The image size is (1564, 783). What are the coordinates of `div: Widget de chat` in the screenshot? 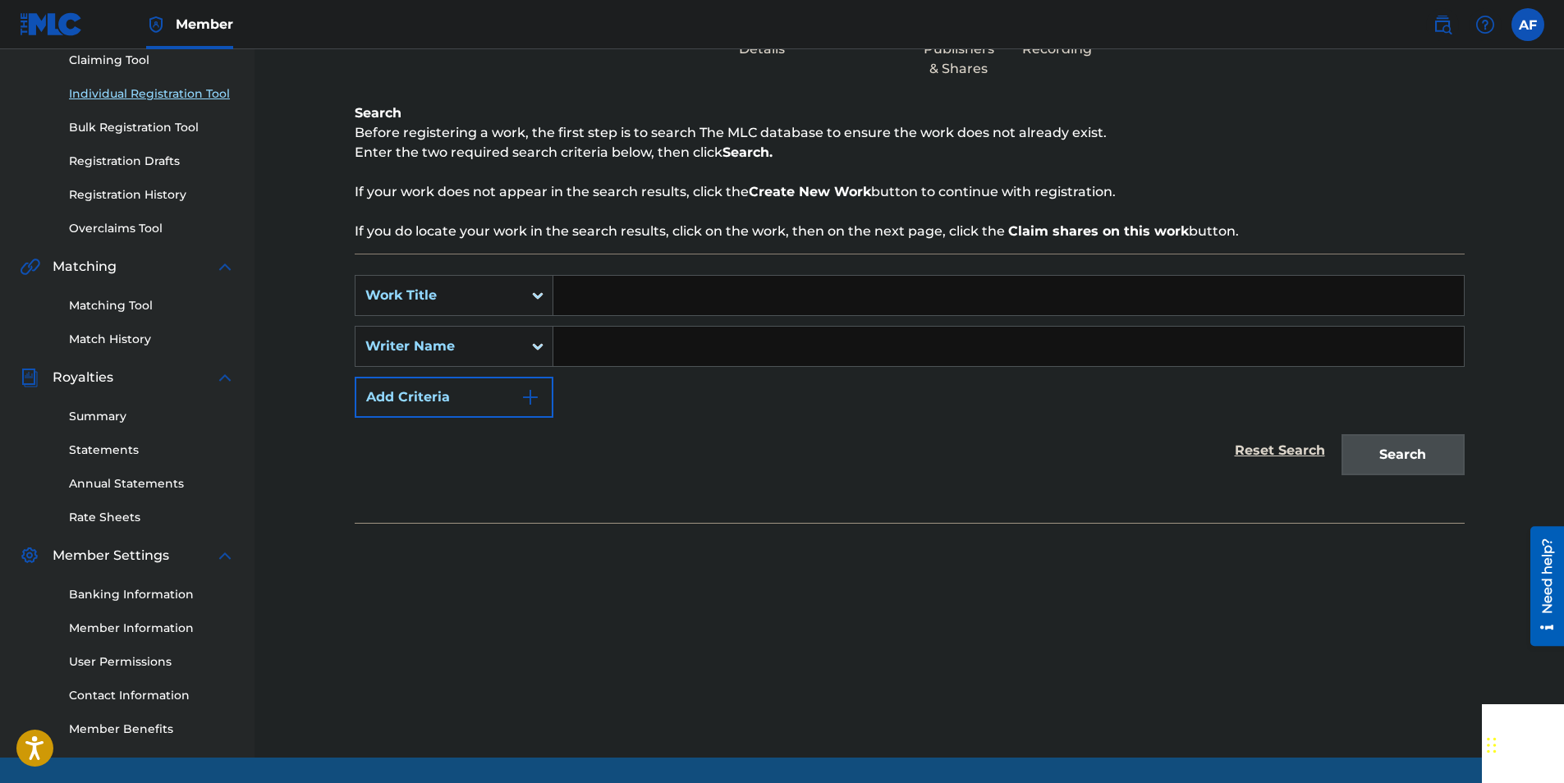 It's located at (1523, 744).